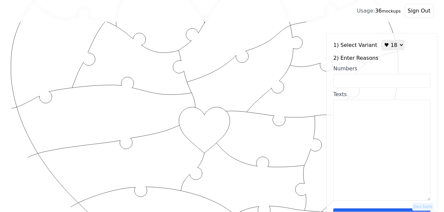 This screenshot has height=212, width=444. What do you see at coordinates (422, 207) in the screenshot?
I see `button: Dev tools` at bounding box center [422, 207].